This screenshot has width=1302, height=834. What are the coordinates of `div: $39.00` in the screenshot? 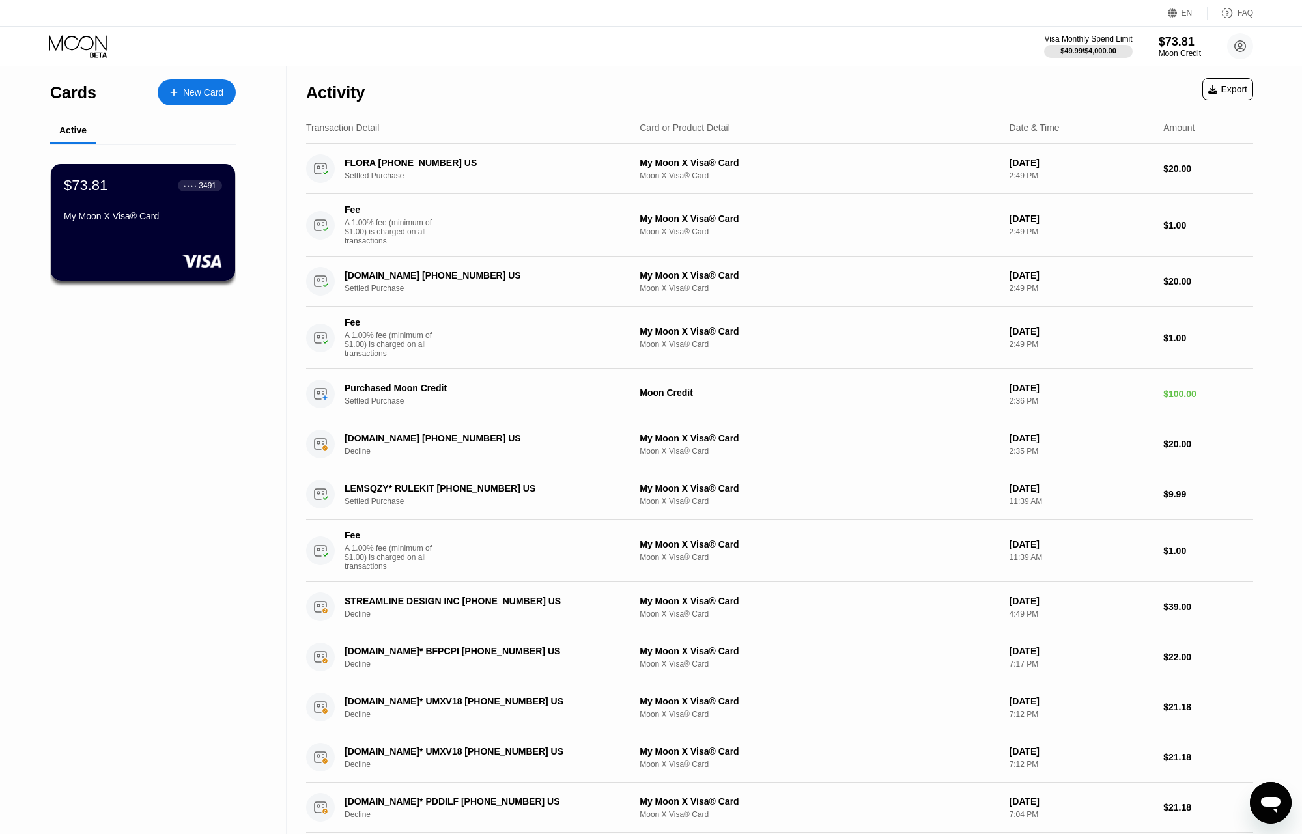 It's located at (1208, 607).